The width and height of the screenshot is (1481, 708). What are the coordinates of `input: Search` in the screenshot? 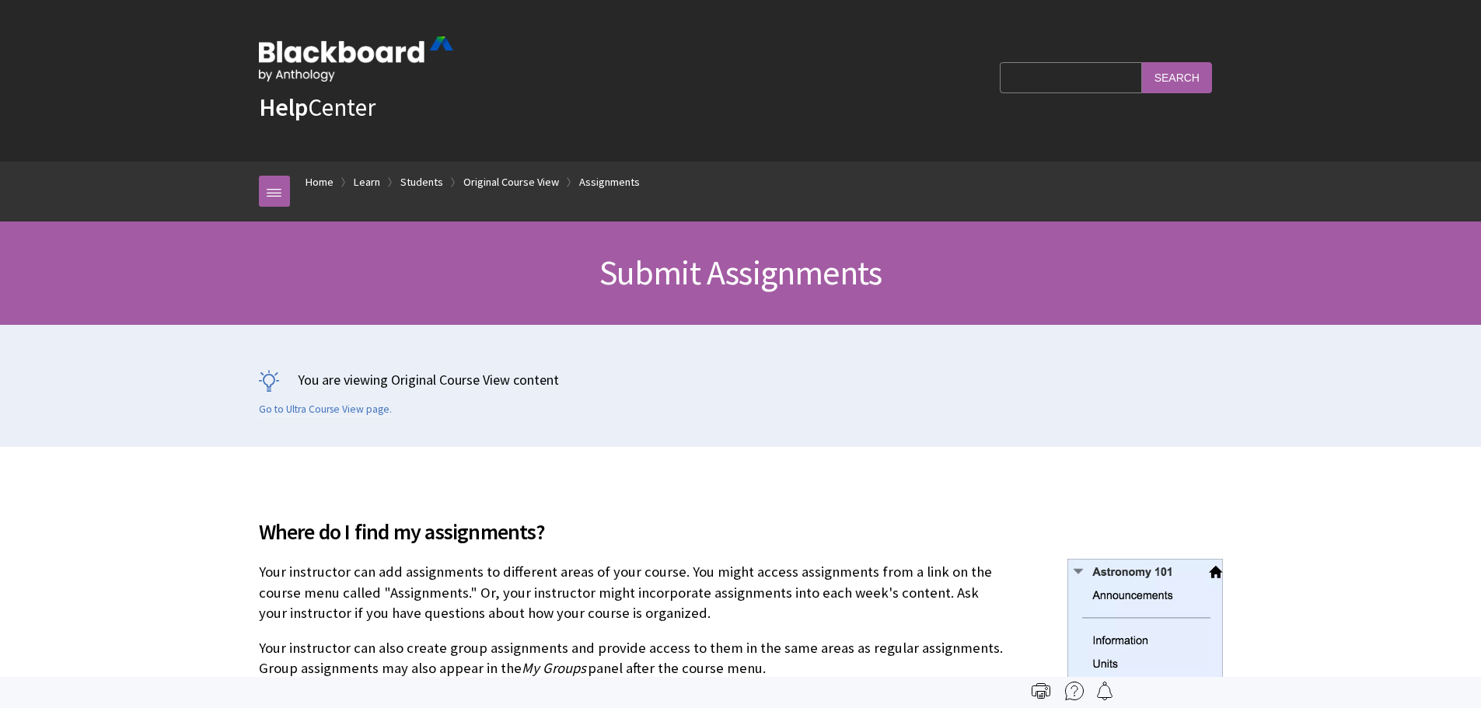 It's located at (1177, 77).